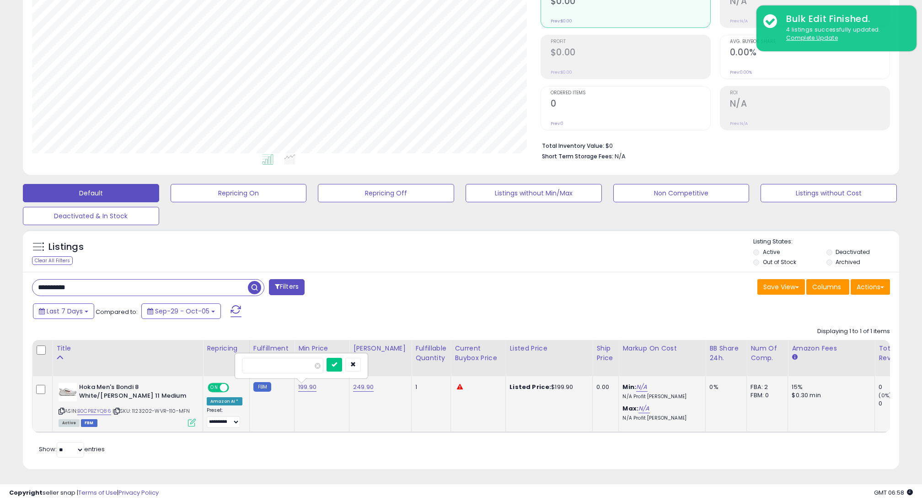  I want to click on div: Ship Price, so click(606, 353).